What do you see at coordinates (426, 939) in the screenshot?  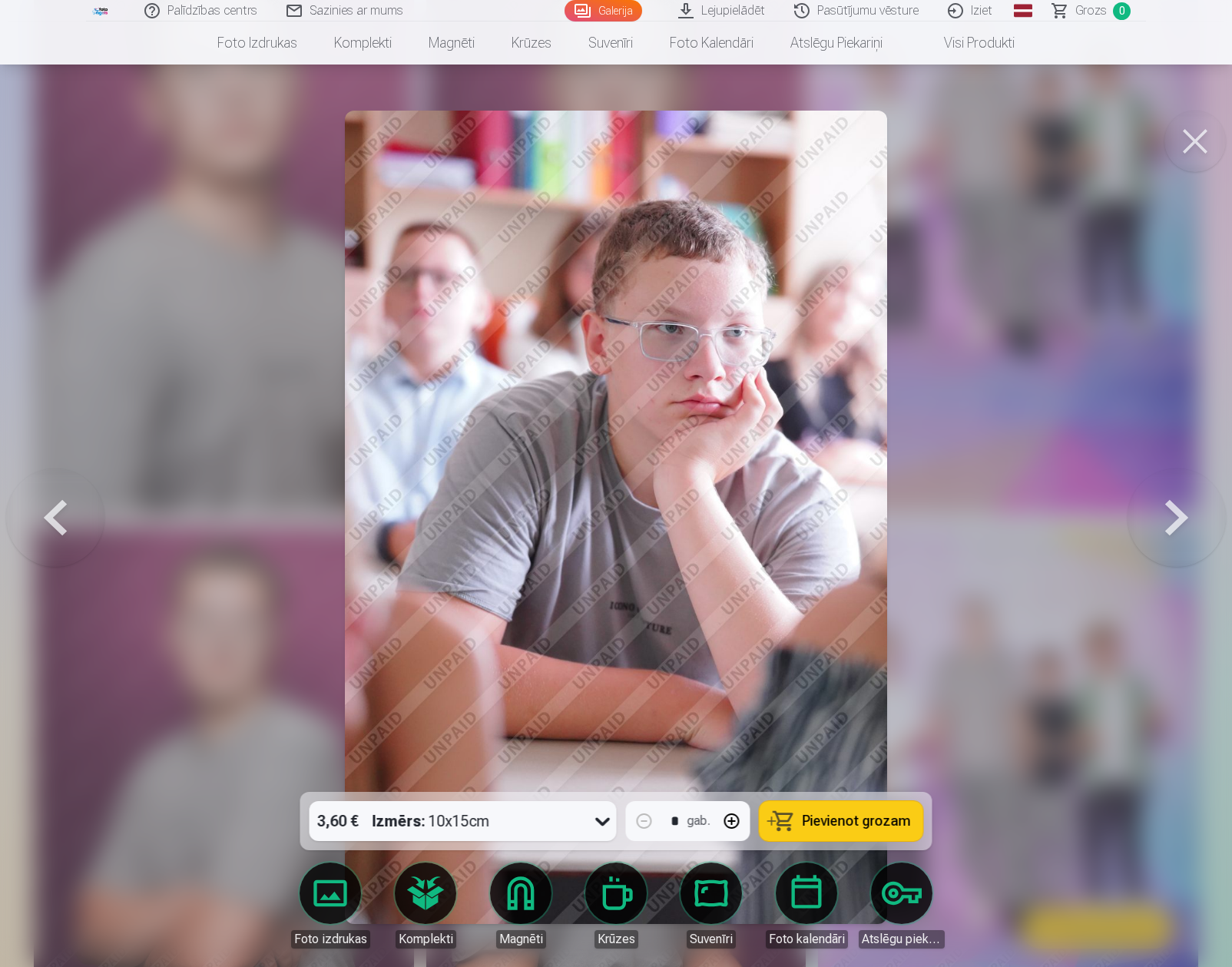 I see `div: Komplekti` at bounding box center [426, 939].